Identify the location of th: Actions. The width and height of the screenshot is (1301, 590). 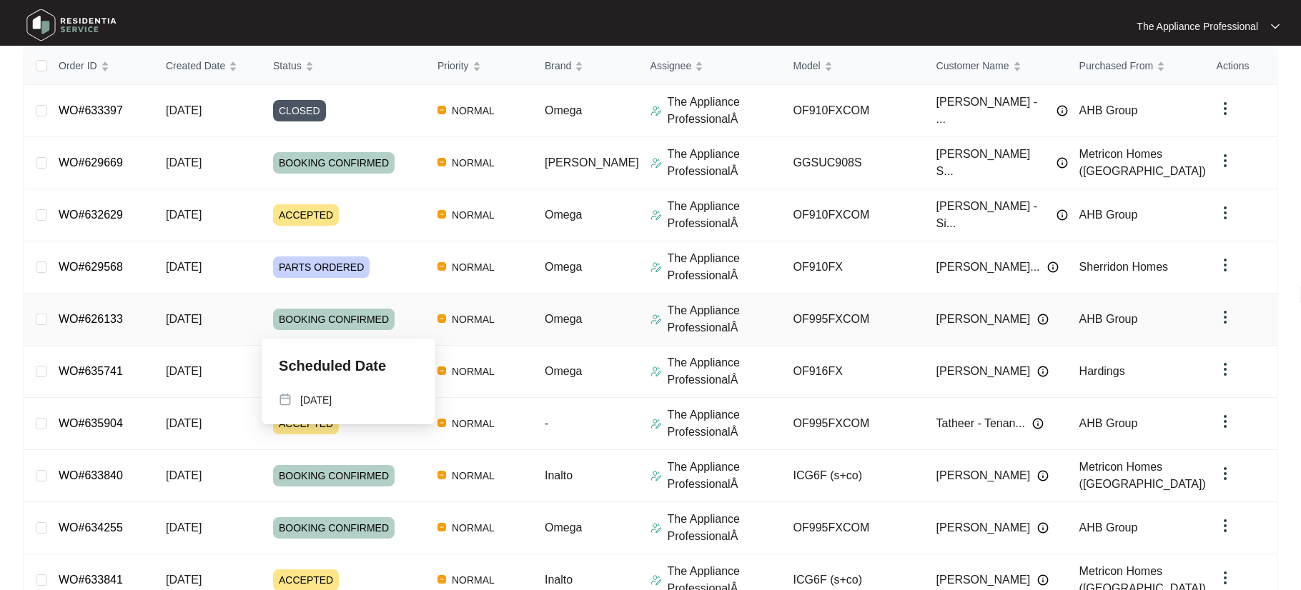
(1241, 66).